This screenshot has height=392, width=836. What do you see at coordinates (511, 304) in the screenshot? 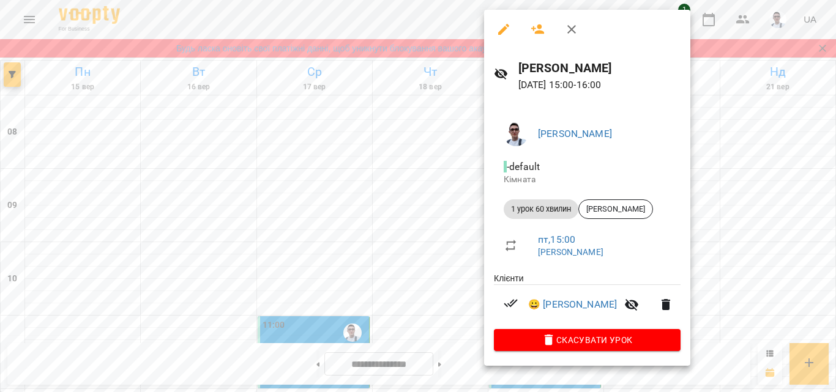
I see `svg: Візит сплачено` at bounding box center [511, 304].